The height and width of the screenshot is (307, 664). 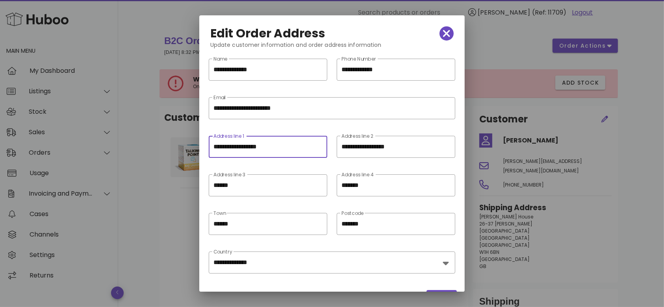 I want to click on label: Phone Number, so click(x=359, y=59).